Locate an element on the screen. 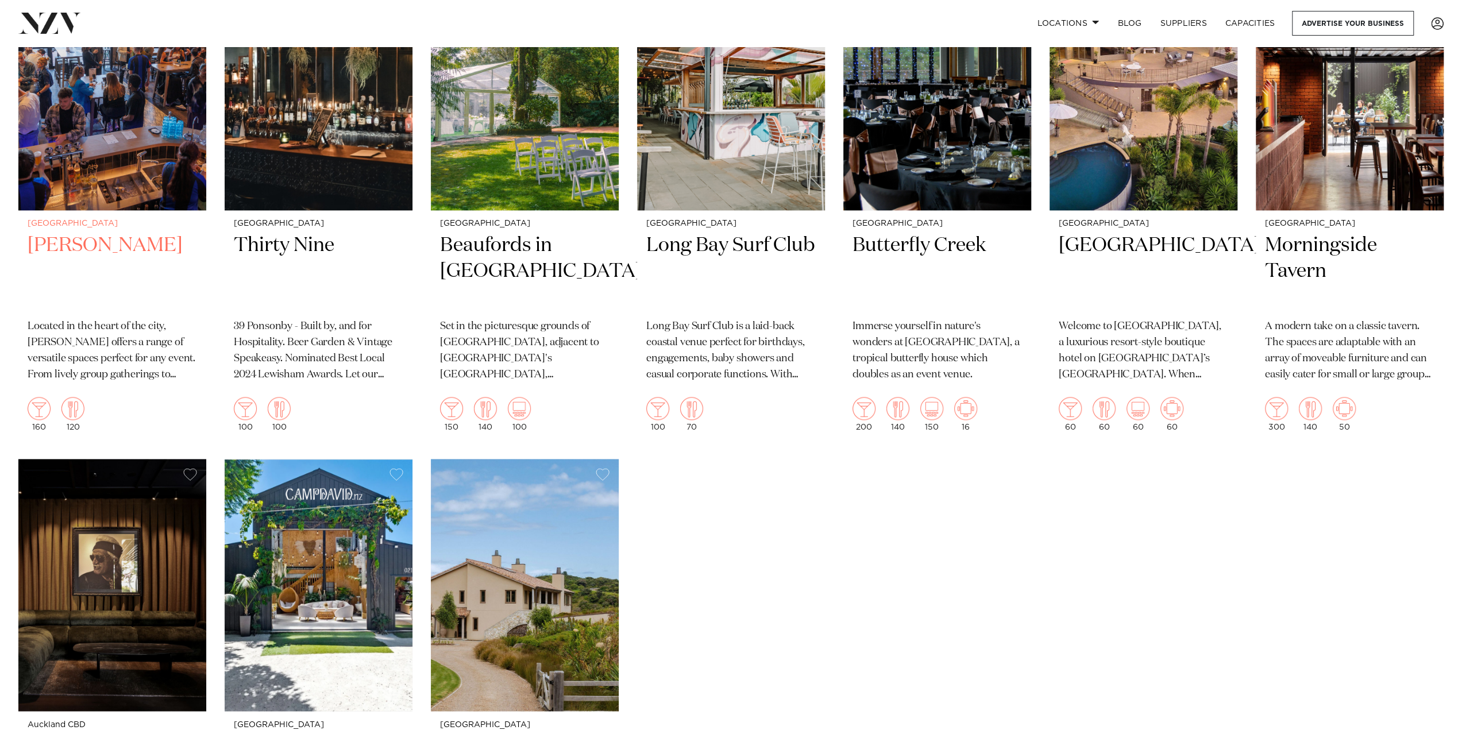 This screenshot has height=730, width=1462. p: Long Bay Surf Club is a laid-back coastal venue perfect for birthdays, engagements, baby showers ... is located at coordinates (731, 351).